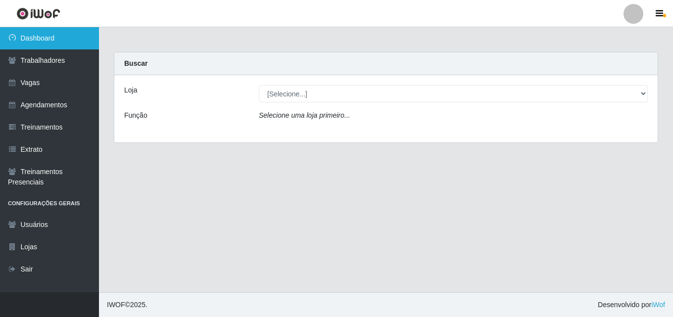  Describe the element at coordinates (38, 13) in the screenshot. I see `img: CoreUI Logo` at that location.